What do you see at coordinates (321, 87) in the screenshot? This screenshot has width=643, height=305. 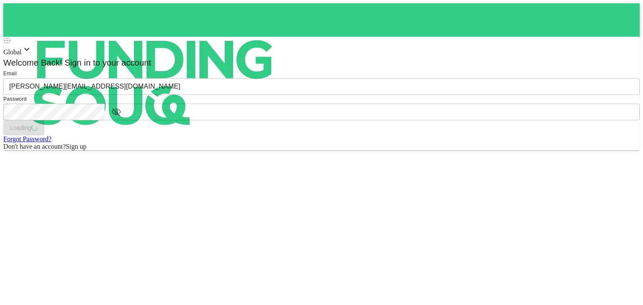 I see `div: email` at bounding box center [321, 87].